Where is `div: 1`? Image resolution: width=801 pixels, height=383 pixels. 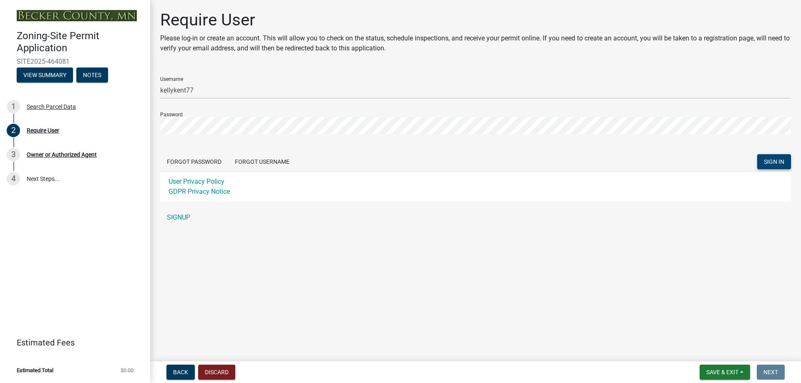
div: 1 is located at coordinates (13, 107).